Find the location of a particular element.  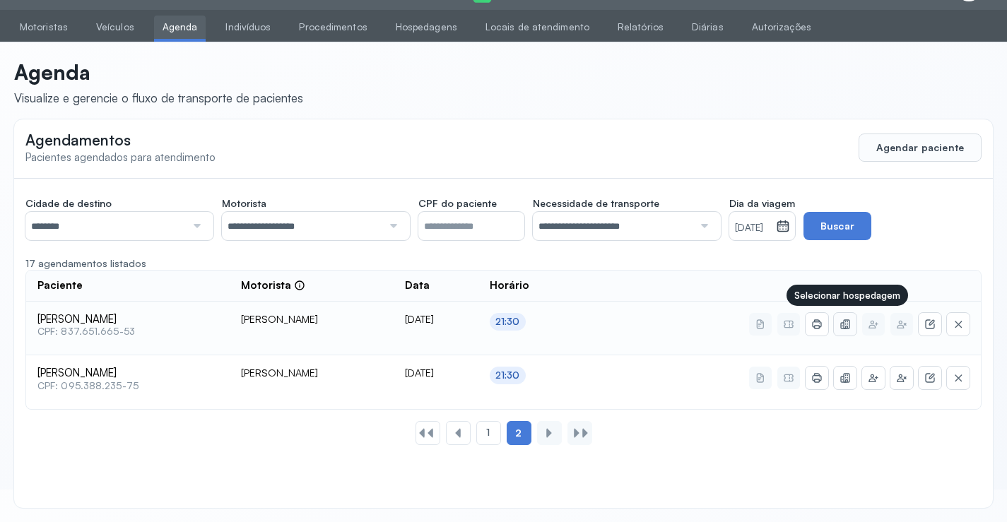

span: Dia da viagem is located at coordinates (761, 203).